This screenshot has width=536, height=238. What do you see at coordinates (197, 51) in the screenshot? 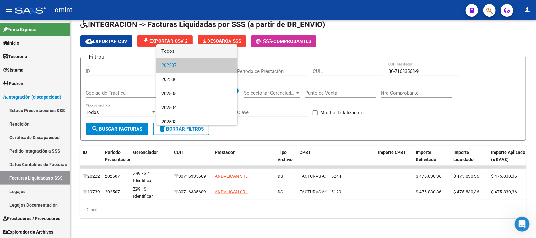
I see `span: Todos` at bounding box center [197, 51].